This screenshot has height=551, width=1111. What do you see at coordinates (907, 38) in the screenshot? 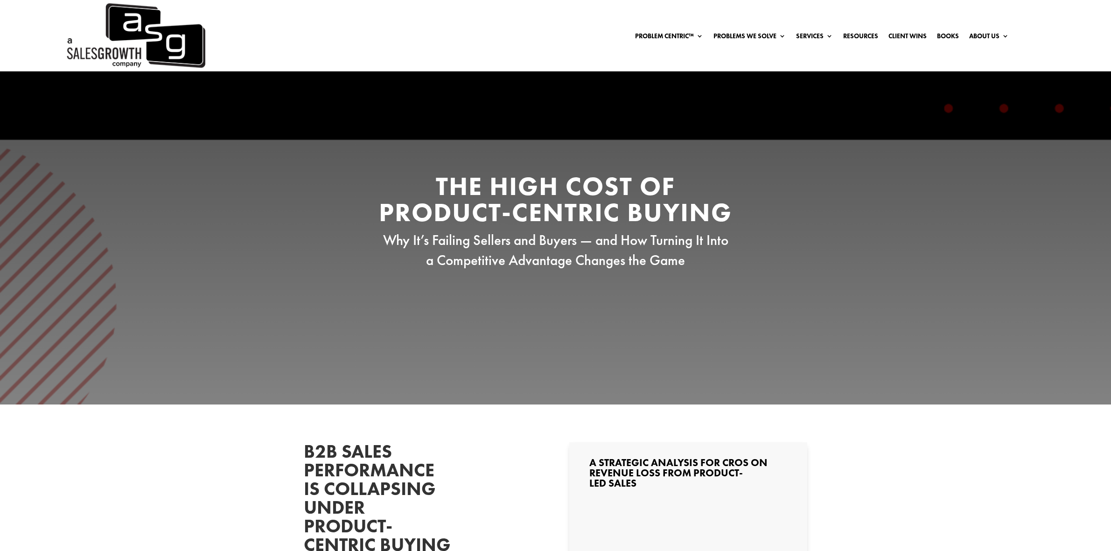
I see `a: Client Wins` at bounding box center [907, 38].